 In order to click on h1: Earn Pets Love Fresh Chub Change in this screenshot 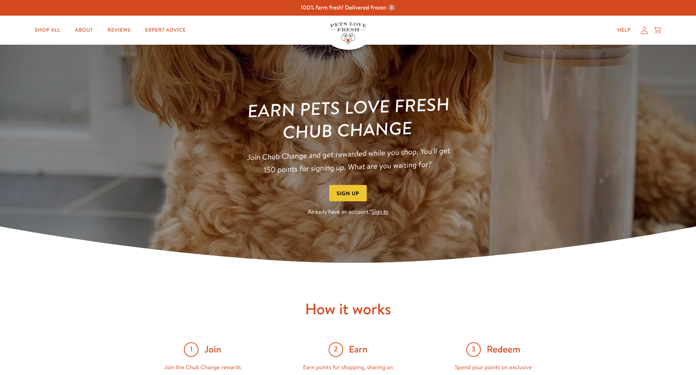, I will do `click(348, 119)`.